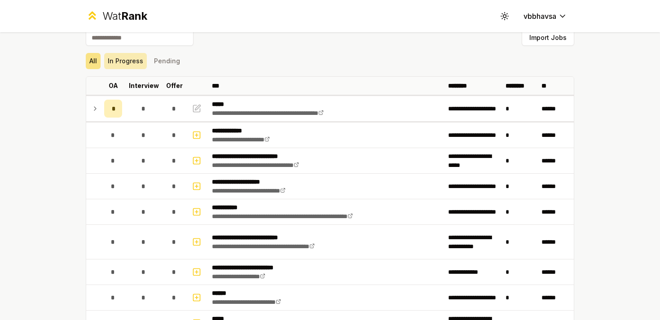 The image size is (660, 320). Describe the element at coordinates (174, 86) in the screenshot. I see `p: Offer` at that location.